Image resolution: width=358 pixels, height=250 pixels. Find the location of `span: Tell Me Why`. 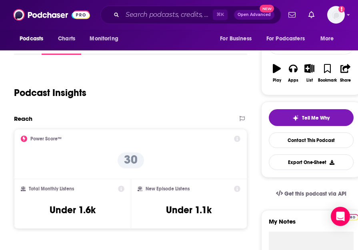

span: Tell Me Why is located at coordinates (316, 118).